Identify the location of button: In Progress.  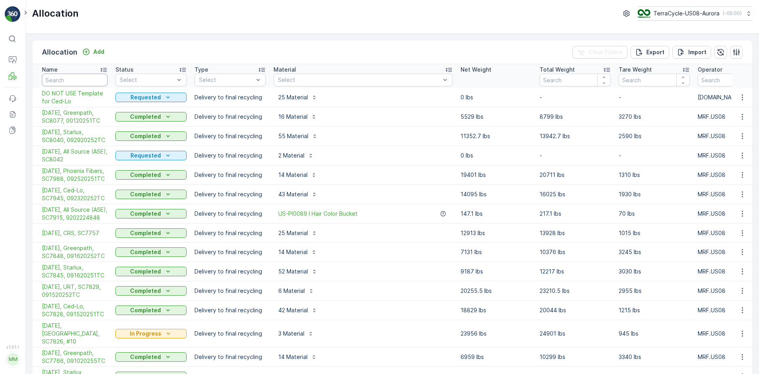
(151, 333).